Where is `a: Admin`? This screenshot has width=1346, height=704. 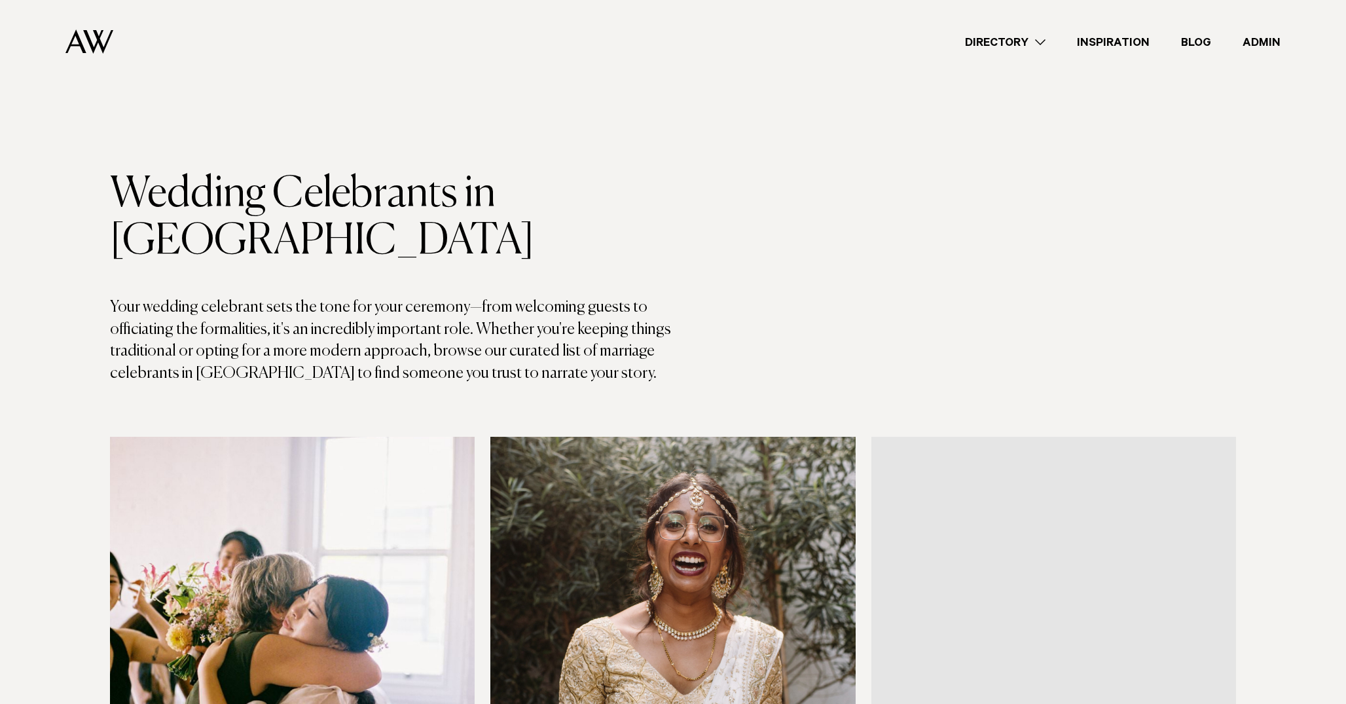
a: Admin is located at coordinates (1261, 42).